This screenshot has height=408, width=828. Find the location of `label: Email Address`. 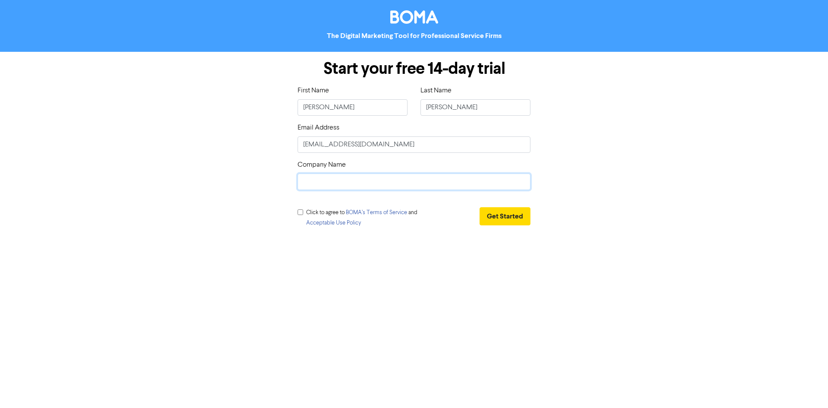

label: Email Address is located at coordinates (318, 128).